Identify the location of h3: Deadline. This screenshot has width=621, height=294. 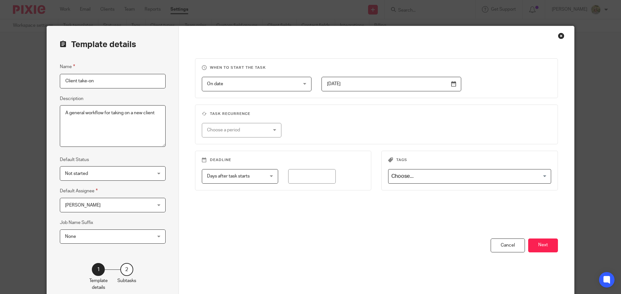
(283, 160).